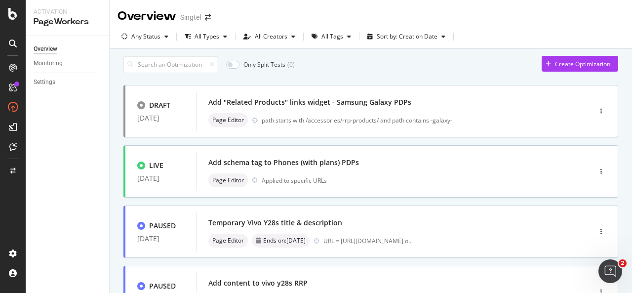 The image size is (632, 293). I want to click on a: Monitoring, so click(68, 63).